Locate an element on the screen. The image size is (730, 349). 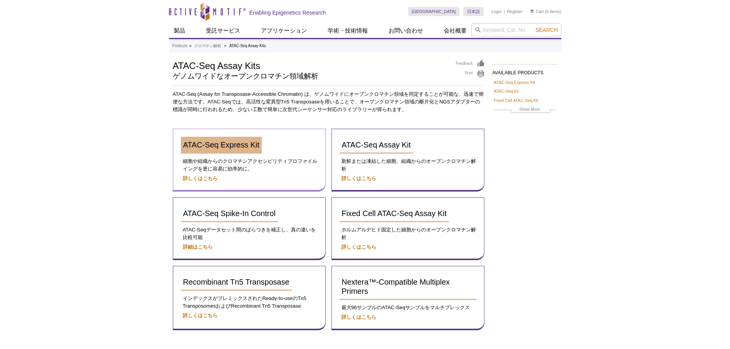
a: Nextera™-Compatible Multiplex Primers is located at coordinates (408, 287).